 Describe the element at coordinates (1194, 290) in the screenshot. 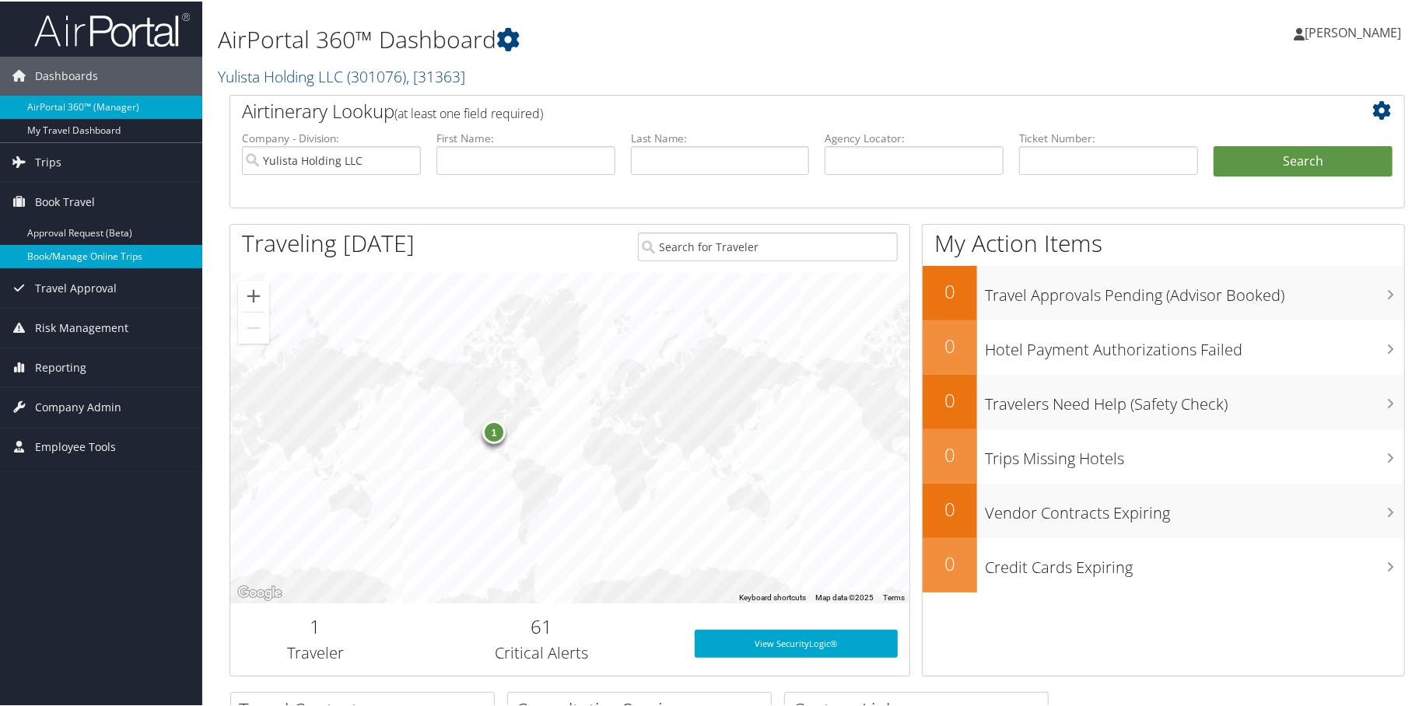

I see `h3: Travel Approvals Pending (Advisor Booked)` at that location.